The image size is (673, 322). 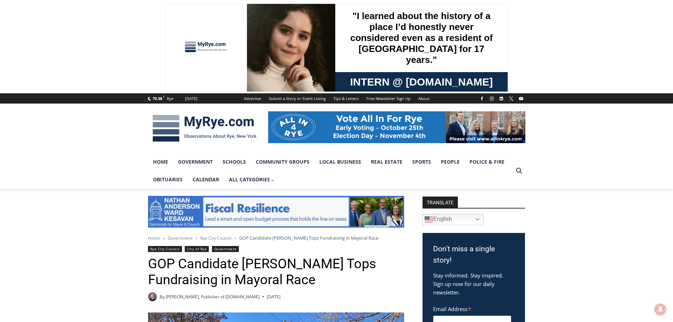 I want to click on span: Rye City Council, so click(x=216, y=238).